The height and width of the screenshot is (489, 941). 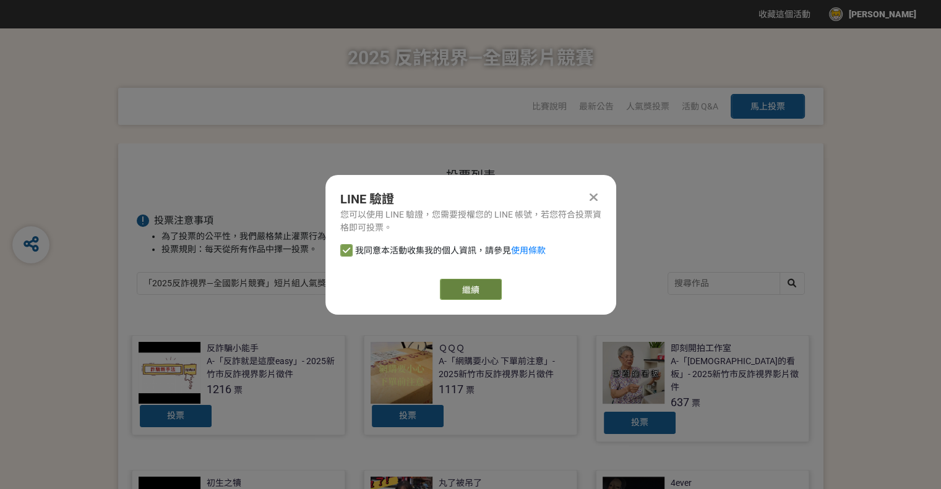 What do you see at coordinates (471, 58) in the screenshot?
I see `h1: 2025 反詐視界—全國影片競賽` at bounding box center [471, 58].